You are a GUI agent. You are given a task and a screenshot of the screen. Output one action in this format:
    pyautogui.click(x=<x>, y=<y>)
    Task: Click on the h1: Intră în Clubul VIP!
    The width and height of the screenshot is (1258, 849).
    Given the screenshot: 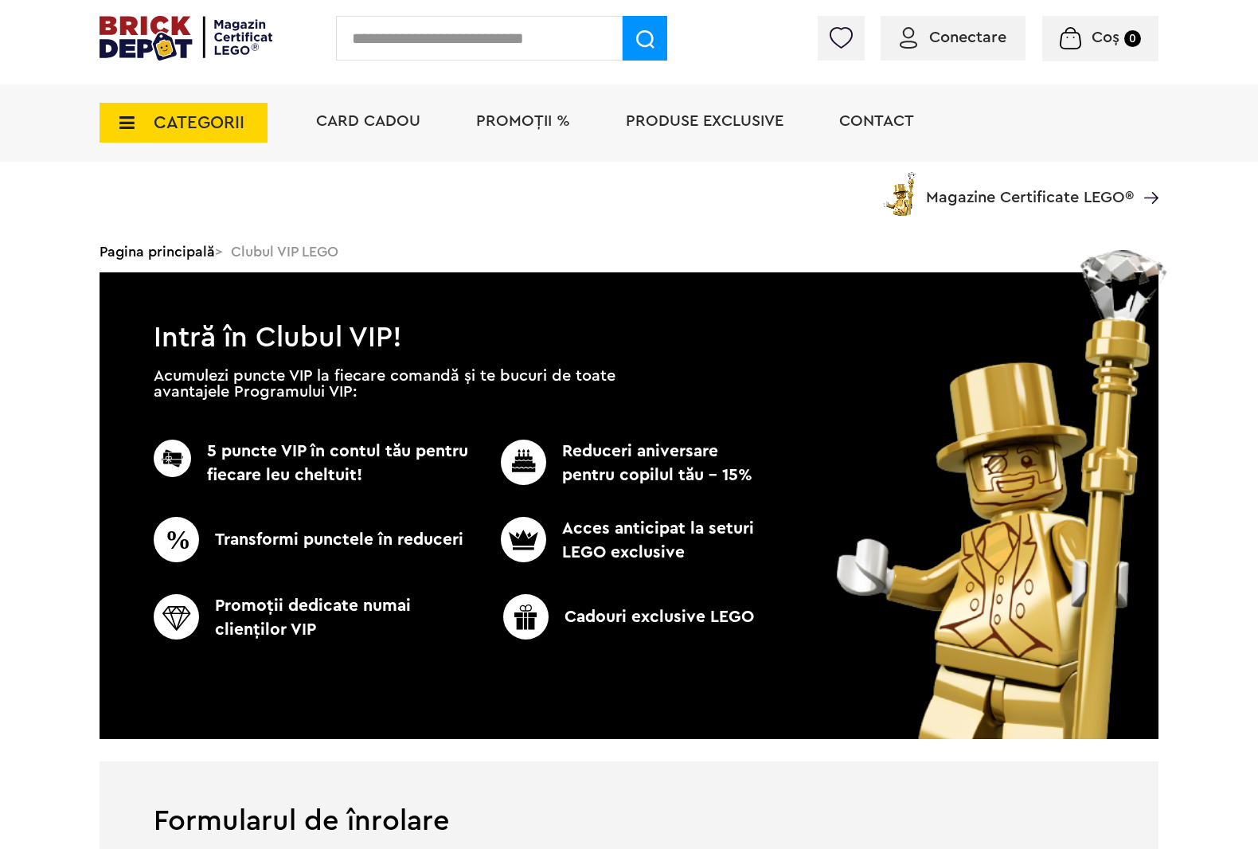 What is the action you would take?
    pyautogui.click(x=629, y=309)
    